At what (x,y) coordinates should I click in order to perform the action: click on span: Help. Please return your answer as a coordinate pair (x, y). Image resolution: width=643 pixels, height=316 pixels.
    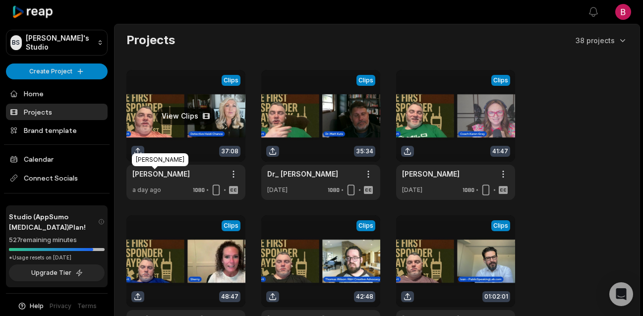
    Looking at the image, I should click on (37, 306).